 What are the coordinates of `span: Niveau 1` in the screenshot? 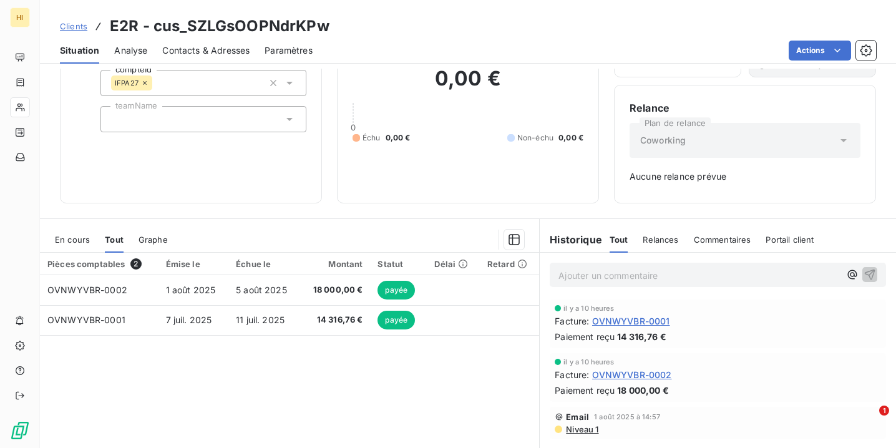 It's located at (582, 430).